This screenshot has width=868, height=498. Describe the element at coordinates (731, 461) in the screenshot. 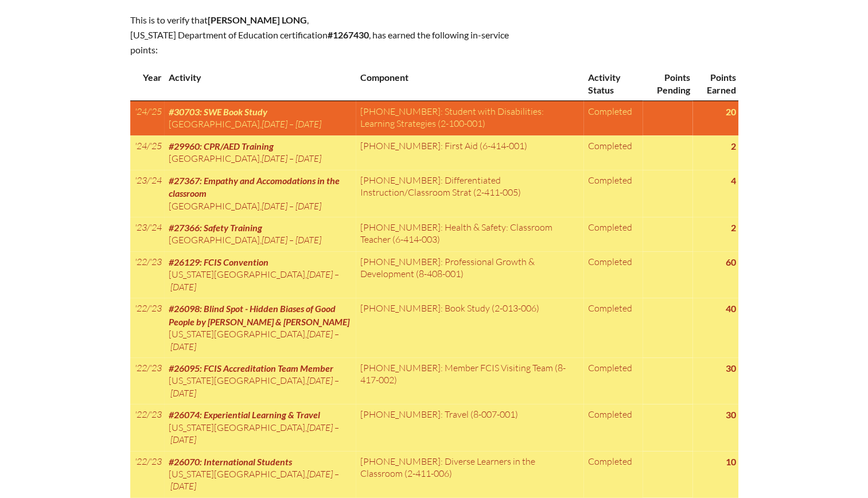

I see `strong: 10` at that location.